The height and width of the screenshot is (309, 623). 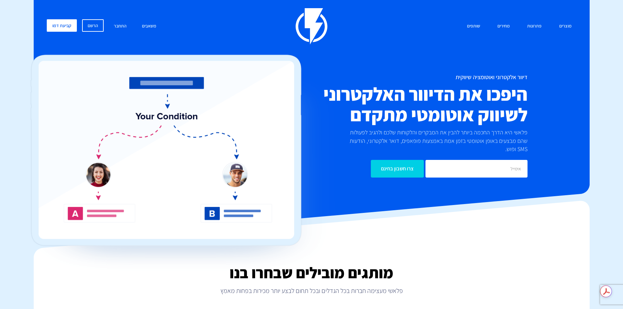 I want to click on input: אימייל, so click(x=476, y=169).